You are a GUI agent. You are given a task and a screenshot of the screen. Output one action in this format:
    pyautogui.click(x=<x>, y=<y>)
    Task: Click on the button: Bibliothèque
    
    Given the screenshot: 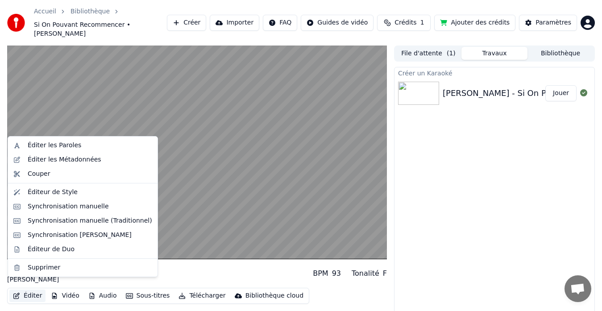 What is the action you would take?
    pyautogui.click(x=560, y=53)
    